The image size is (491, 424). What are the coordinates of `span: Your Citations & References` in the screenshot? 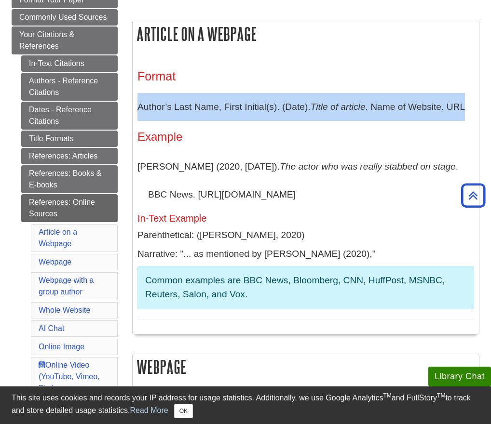 It's located at (47, 40).